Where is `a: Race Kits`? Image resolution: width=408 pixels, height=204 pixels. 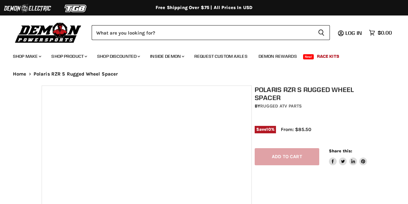
a: Race Kits is located at coordinates (328, 56).